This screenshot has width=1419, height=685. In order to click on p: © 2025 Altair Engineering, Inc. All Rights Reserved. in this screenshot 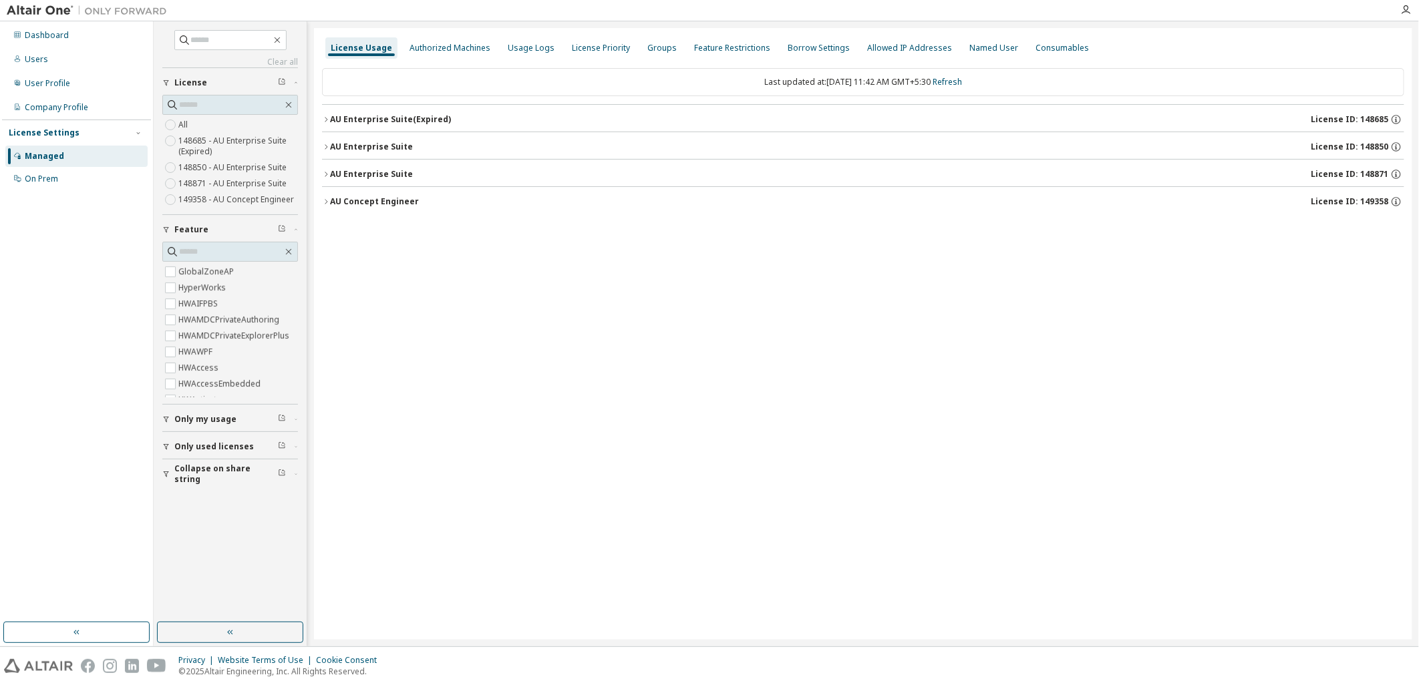, I will do `click(281, 671)`.